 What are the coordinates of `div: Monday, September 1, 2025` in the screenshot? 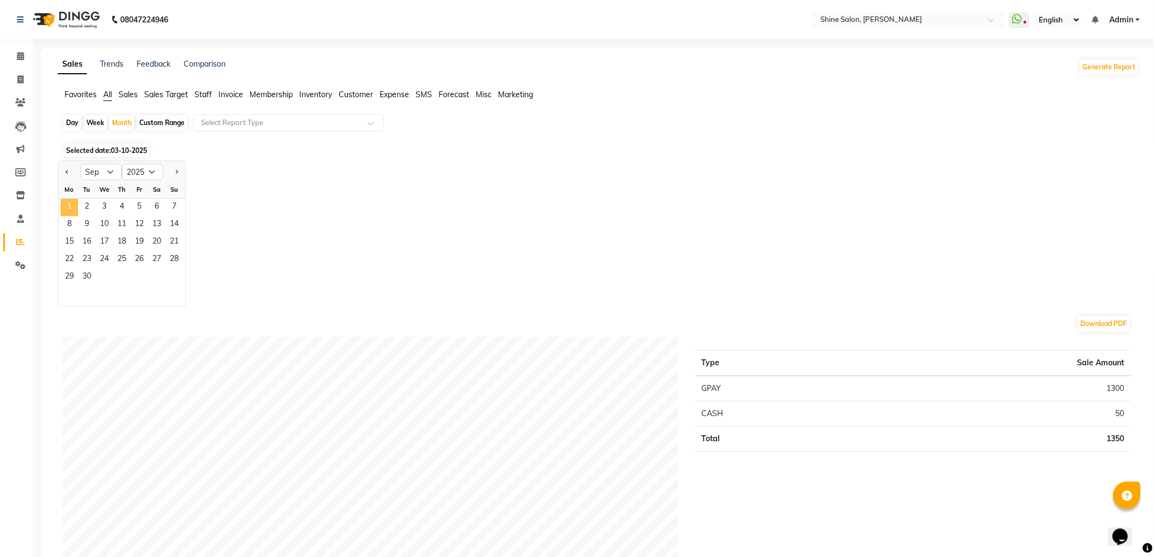 It's located at (69, 208).